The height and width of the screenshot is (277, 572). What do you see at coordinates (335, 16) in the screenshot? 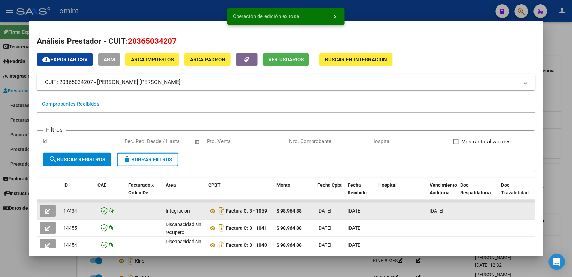
I see `button: x` at bounding box center [335, 16].